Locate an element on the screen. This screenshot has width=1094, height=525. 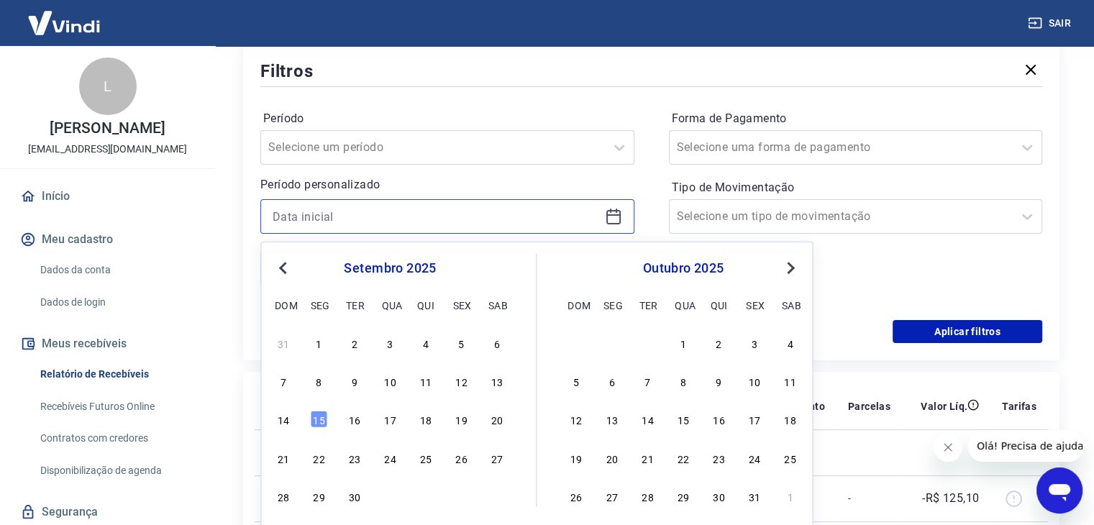
h5: Filtros is located at coordinates (287, 71).